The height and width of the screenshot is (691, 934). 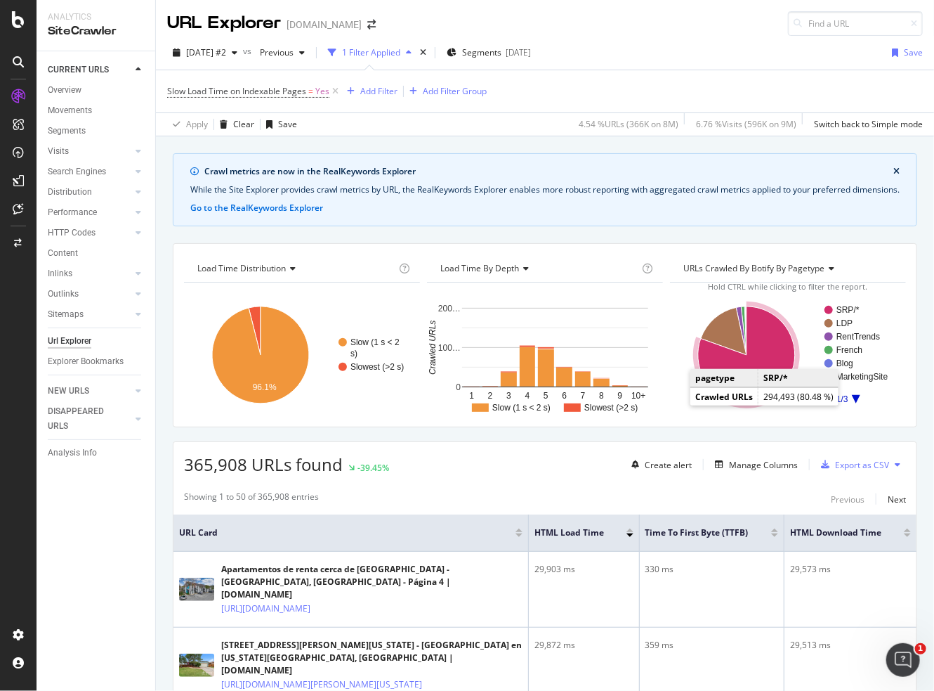 I want to click on text: 200…, so click(x=450, y=308).